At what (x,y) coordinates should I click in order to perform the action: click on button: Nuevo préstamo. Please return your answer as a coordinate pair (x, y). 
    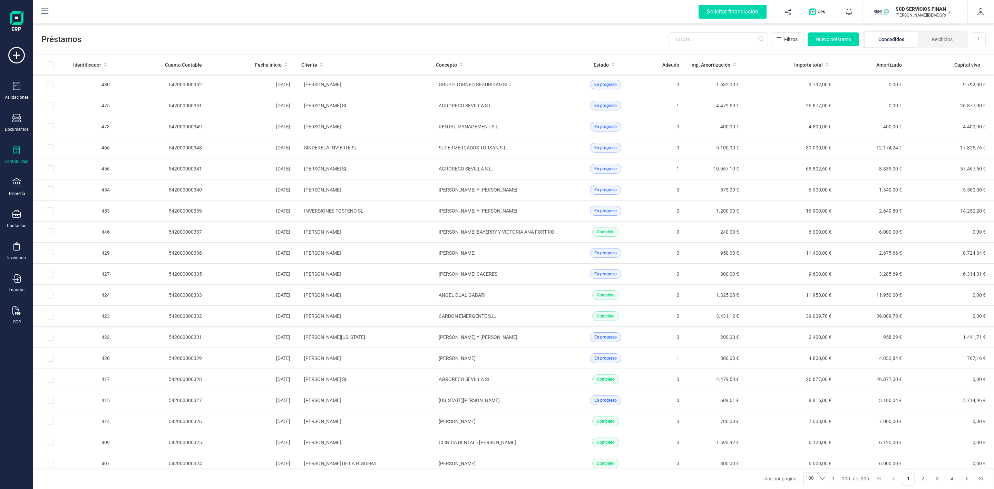
    Looking at the image, I should click on (833, 39).